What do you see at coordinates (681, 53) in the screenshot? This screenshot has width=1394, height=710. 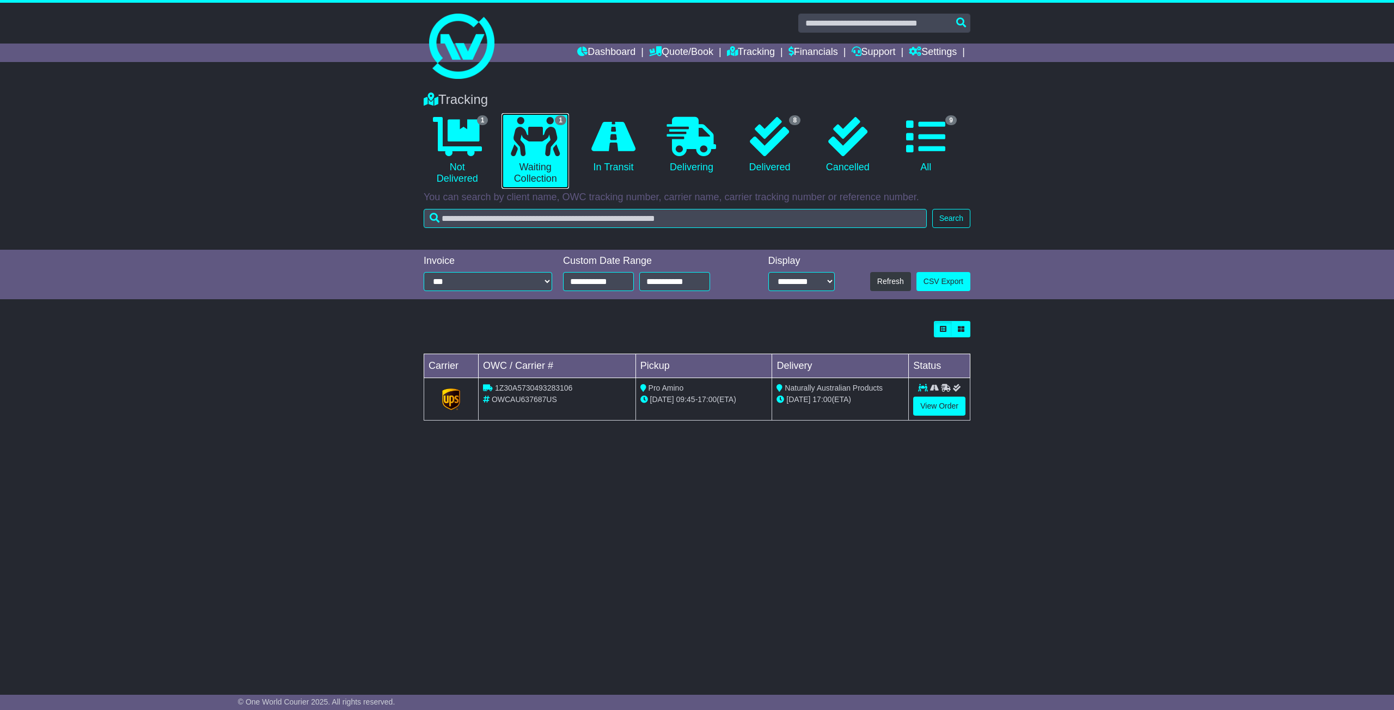 I see `a: Quote/Book` at bounding box center [681, 53].